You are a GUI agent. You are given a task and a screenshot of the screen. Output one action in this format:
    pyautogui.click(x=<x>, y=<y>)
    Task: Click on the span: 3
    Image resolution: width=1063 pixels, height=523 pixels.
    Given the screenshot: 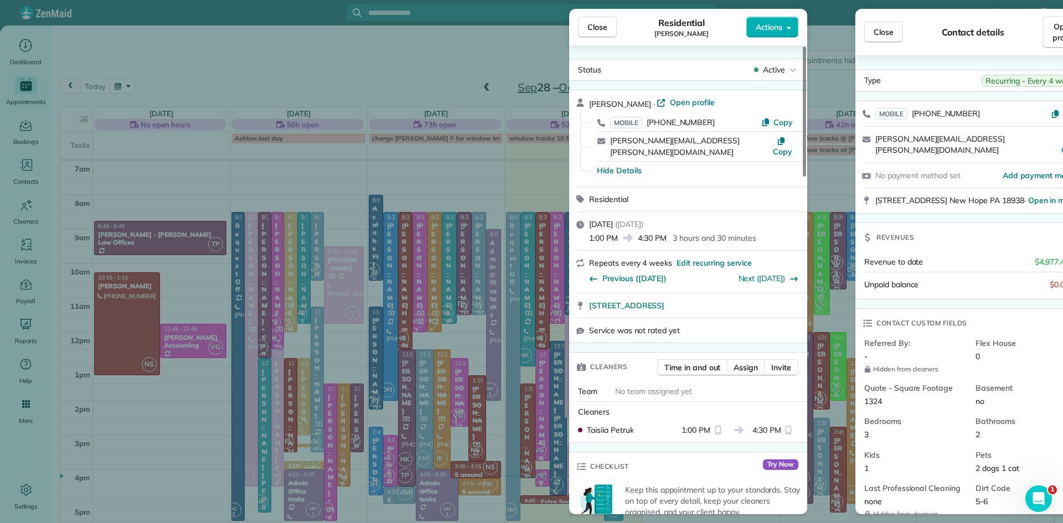 What is the action you would take?
    pyautogui.click(x=867, y=435)
    